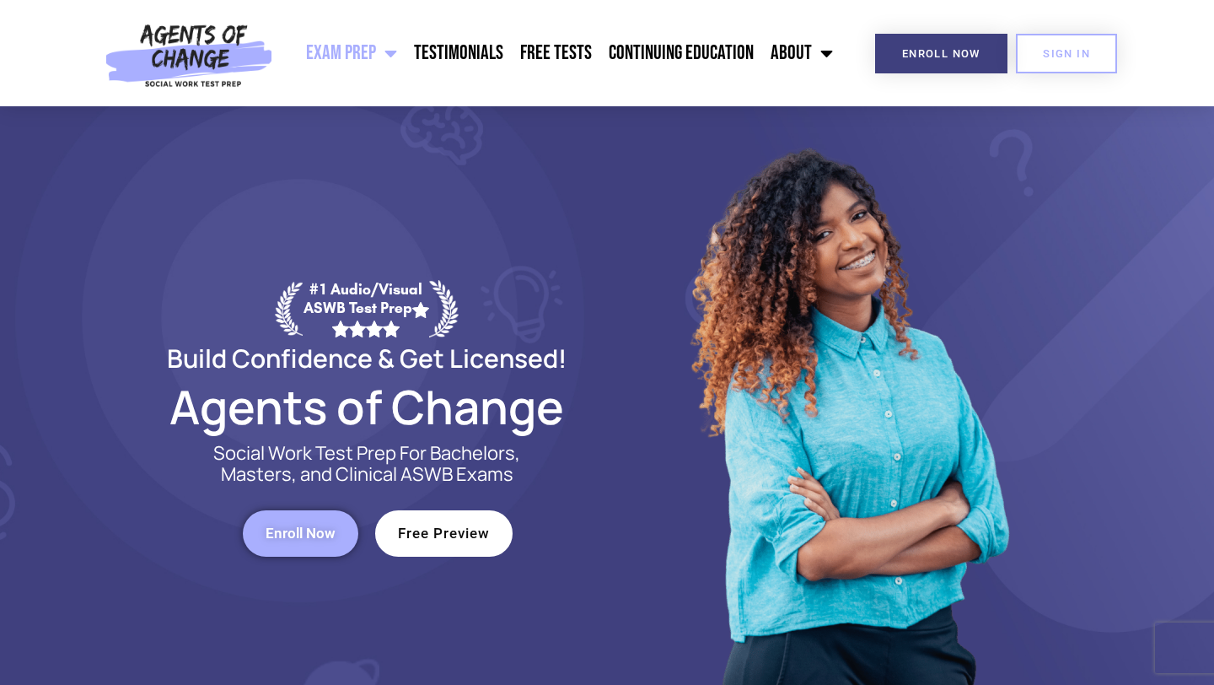  I want to click on a: Free Tests, so click(556, 53).